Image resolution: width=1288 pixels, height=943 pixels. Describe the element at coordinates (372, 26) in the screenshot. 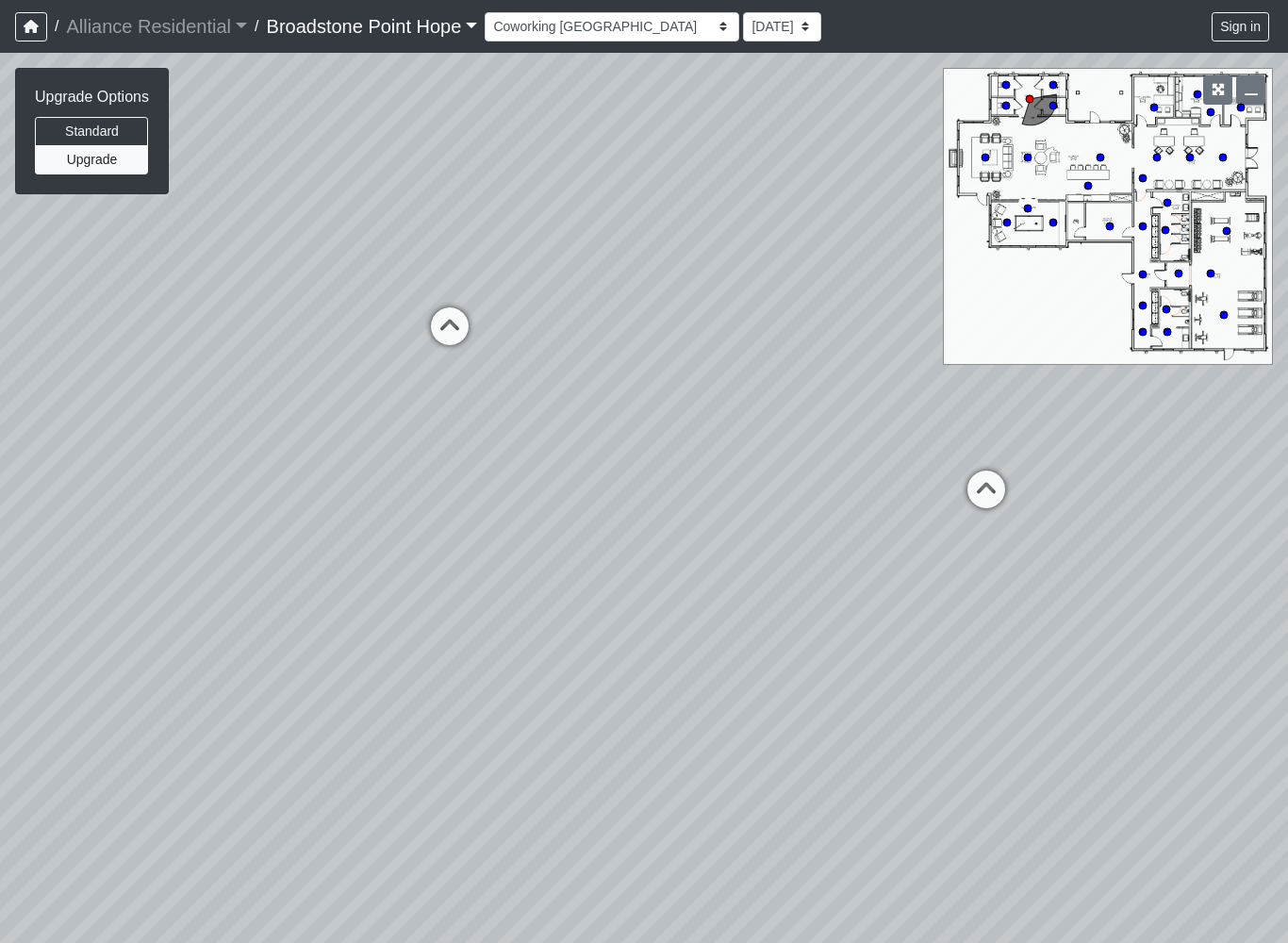

I see `a: Broadstone Point Hope` at that location.